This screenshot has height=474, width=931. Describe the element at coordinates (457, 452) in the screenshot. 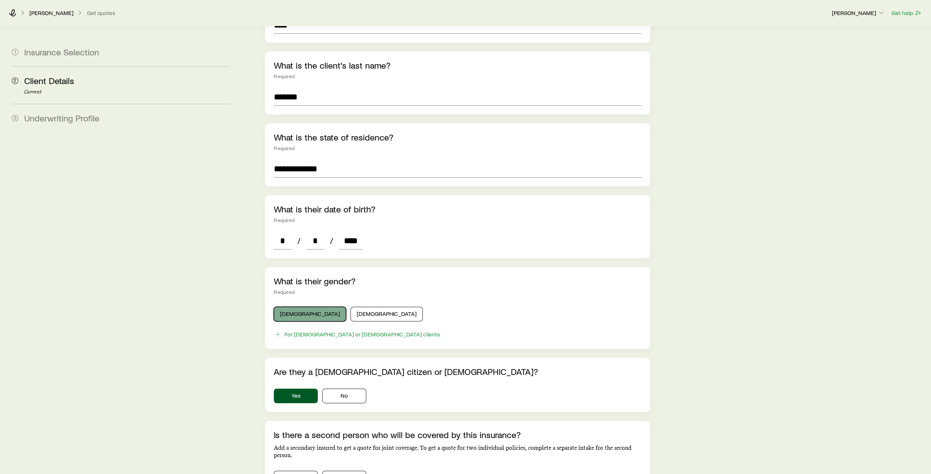

I see `p: Add a secondary insured to get a quote for joint coverage. To get a quote for two individual poli...` at that location.